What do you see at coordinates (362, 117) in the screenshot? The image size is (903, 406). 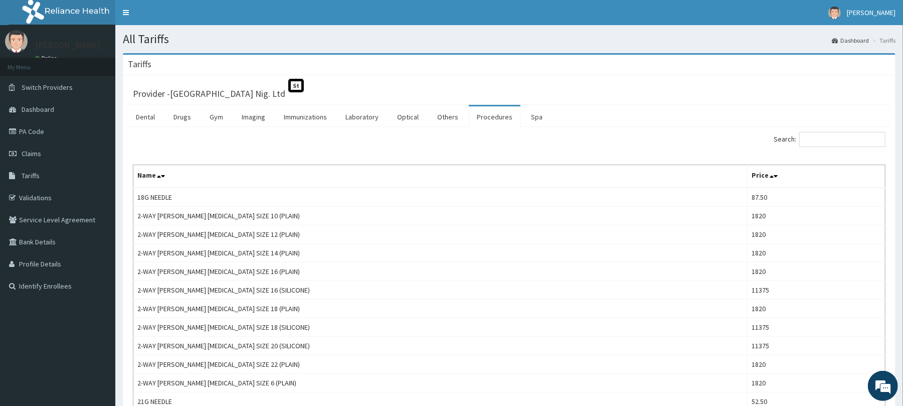 I see `a: Laboratory` at bounding box center [362, 117].